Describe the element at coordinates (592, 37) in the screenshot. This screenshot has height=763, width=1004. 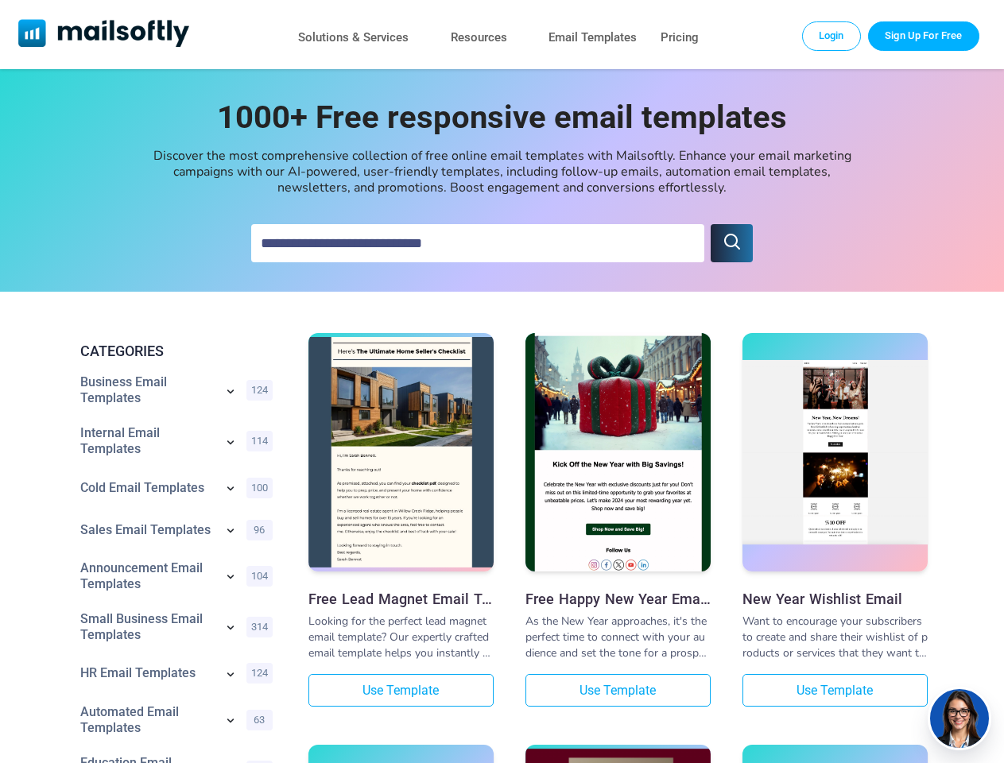
I see `a: Email Templates` at that location.